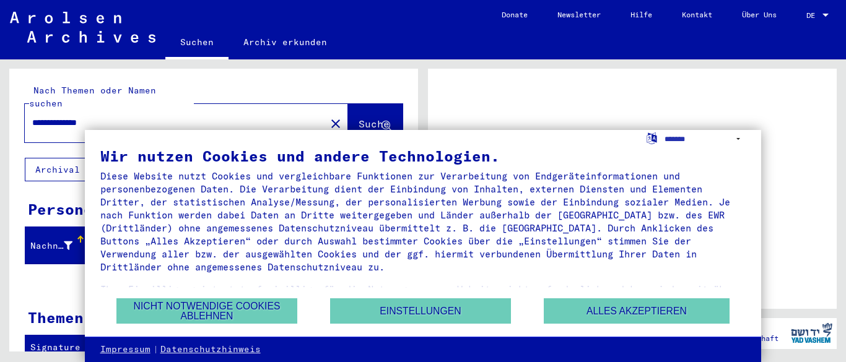 This screenshot has width=846, height=362. Describe the element at coordinates (125, 350) in the screenshot. I see `a: Impressum` at that location.